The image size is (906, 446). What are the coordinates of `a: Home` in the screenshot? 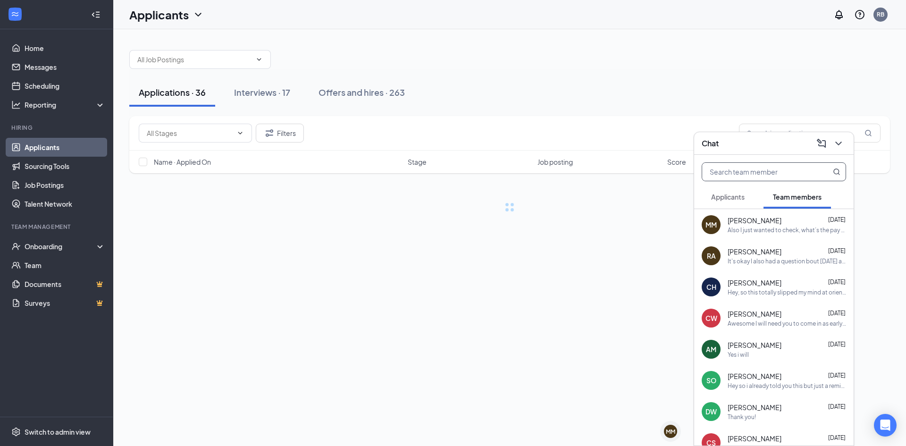 It's located at (65, 48).